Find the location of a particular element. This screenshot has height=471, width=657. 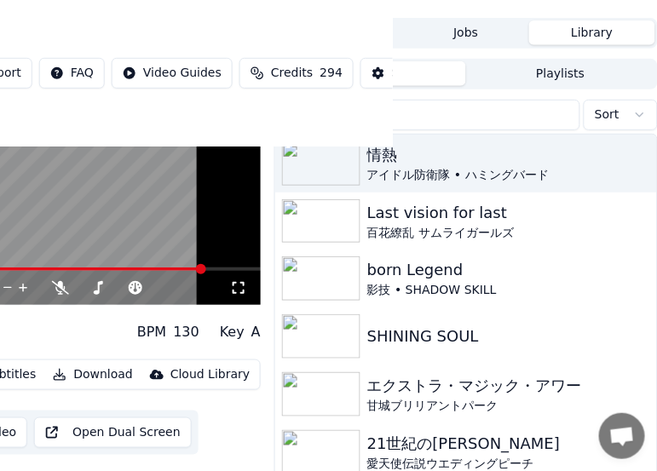

div: born Legend is located at coordinates (509, 270).